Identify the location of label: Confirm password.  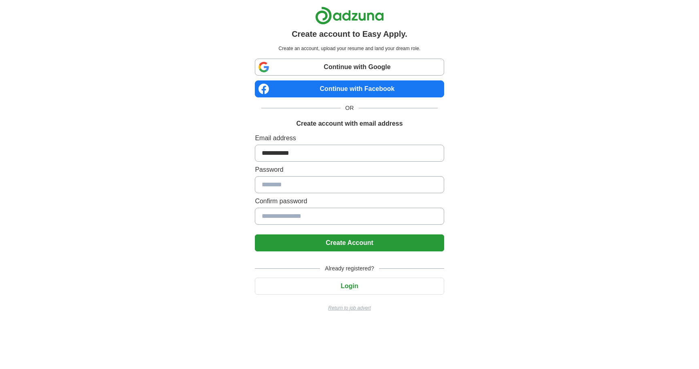
(349, 201).